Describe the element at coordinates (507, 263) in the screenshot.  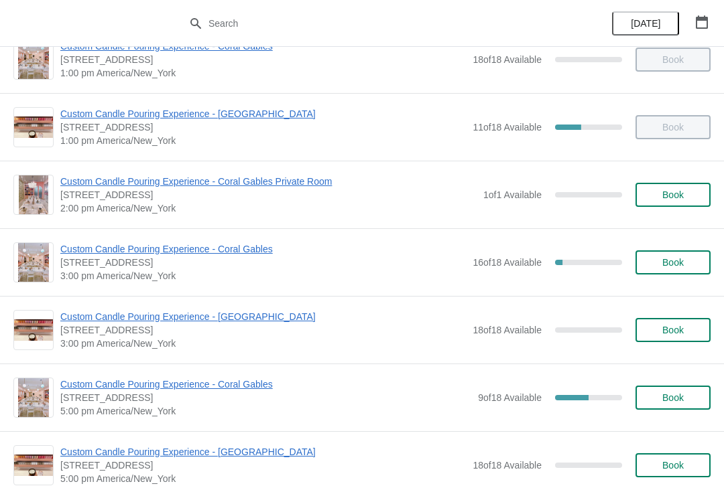
I see `span: 16 of 18 Available` at that location.